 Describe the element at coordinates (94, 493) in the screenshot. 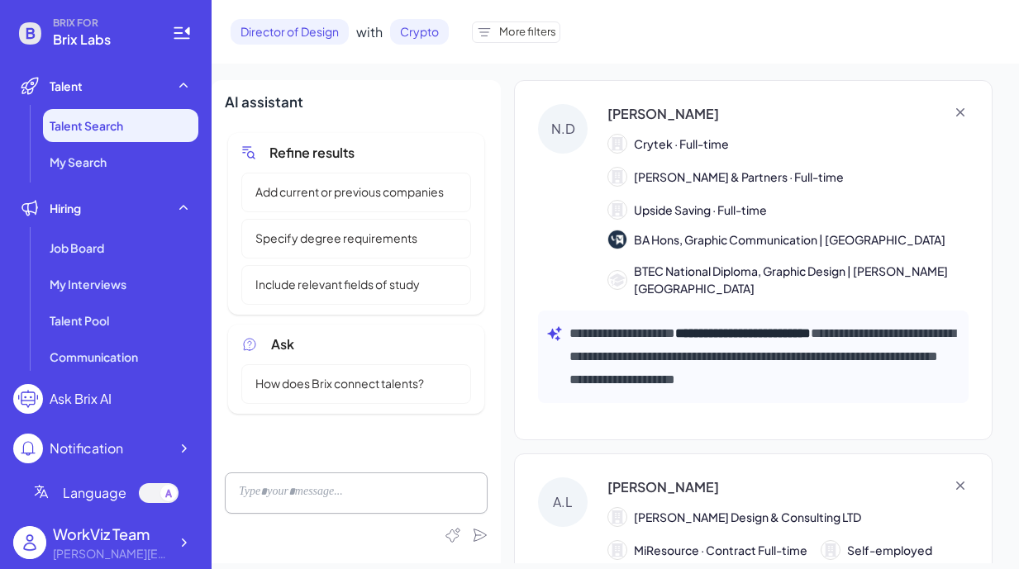

I see `span: Language` at that location.